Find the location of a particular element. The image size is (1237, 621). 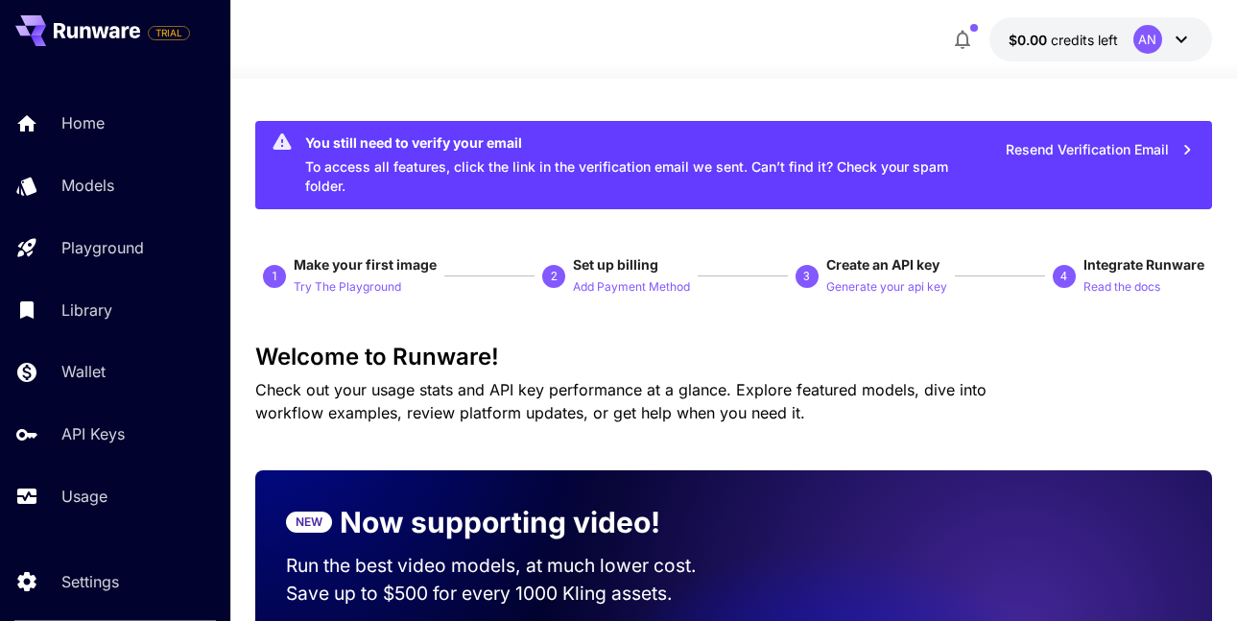

span: Set up billing is located at coordinates (615, 264).